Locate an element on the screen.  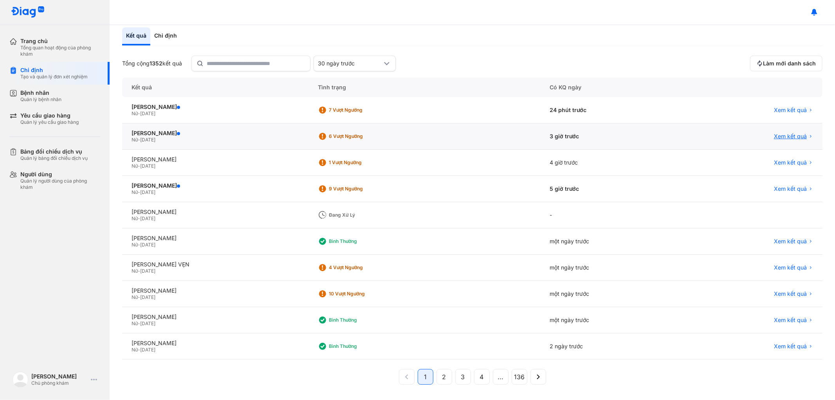
div: Quản lý yêu cầu giao hàng is located at coordinates (49, 122).